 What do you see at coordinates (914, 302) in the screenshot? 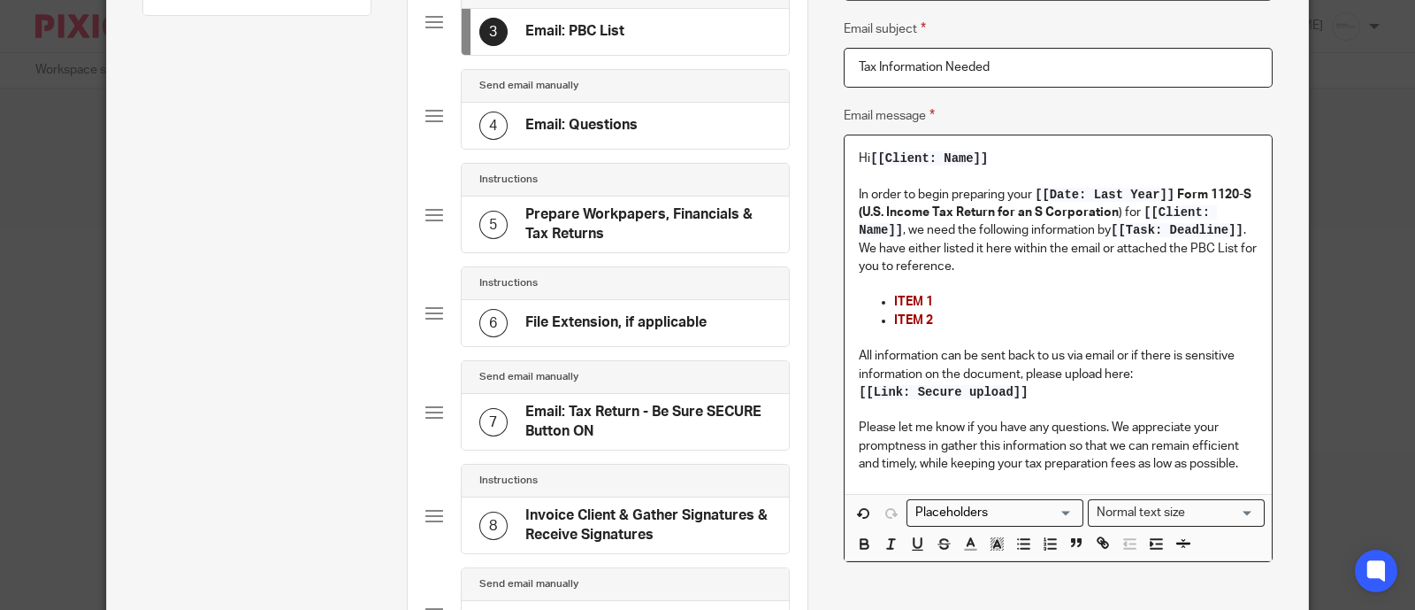
I see `span: ITEM 1` at bounding box center [914, 302].